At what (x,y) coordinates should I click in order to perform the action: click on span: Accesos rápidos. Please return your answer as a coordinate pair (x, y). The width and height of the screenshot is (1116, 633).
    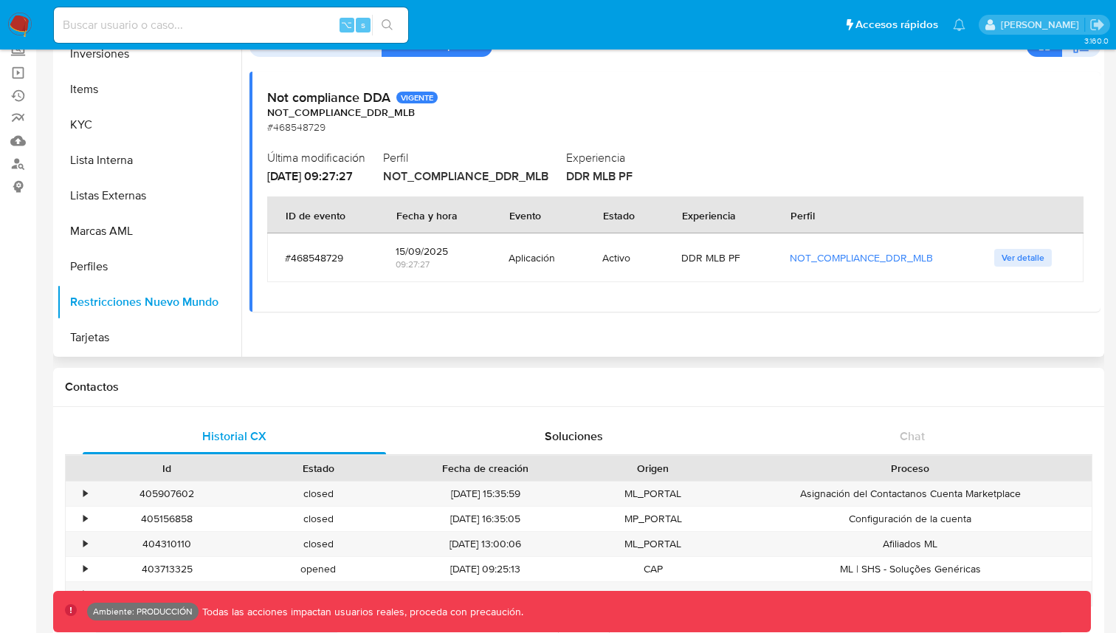
    Looking at the image, I should click on (897, 24).